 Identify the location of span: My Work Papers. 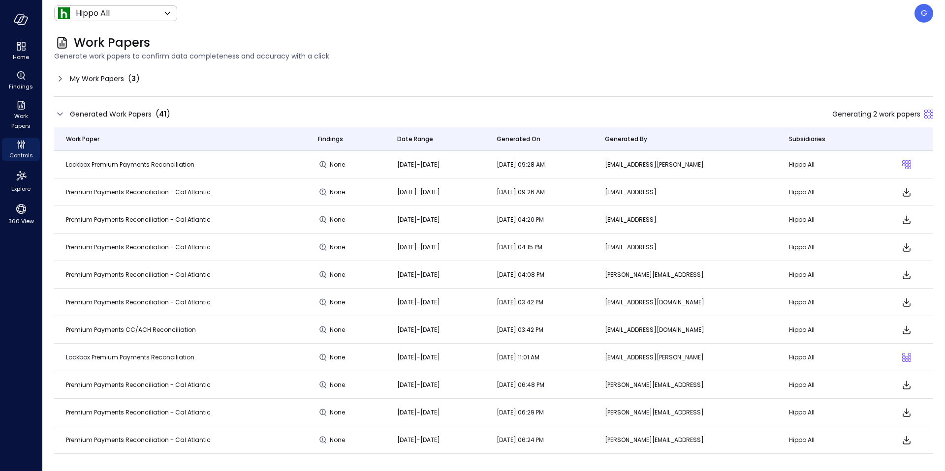
(97, 79).